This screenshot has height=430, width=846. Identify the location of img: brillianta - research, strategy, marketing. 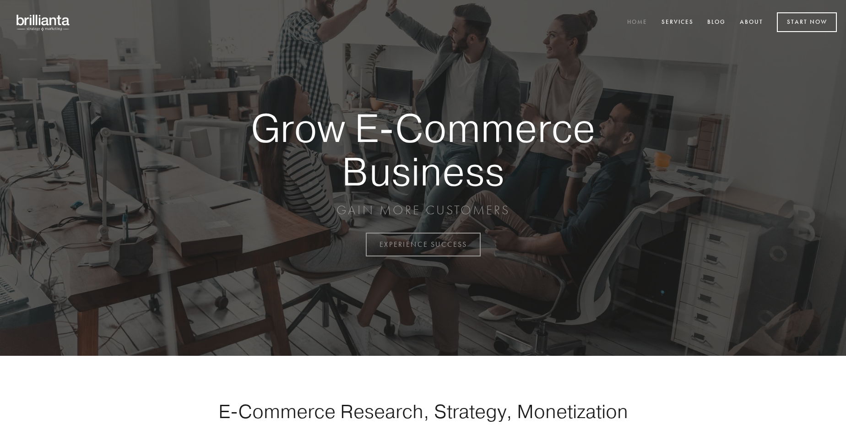
(43, 22).